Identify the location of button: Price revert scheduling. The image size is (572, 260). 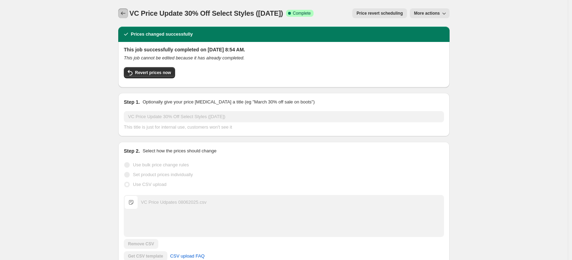
(380, 13).